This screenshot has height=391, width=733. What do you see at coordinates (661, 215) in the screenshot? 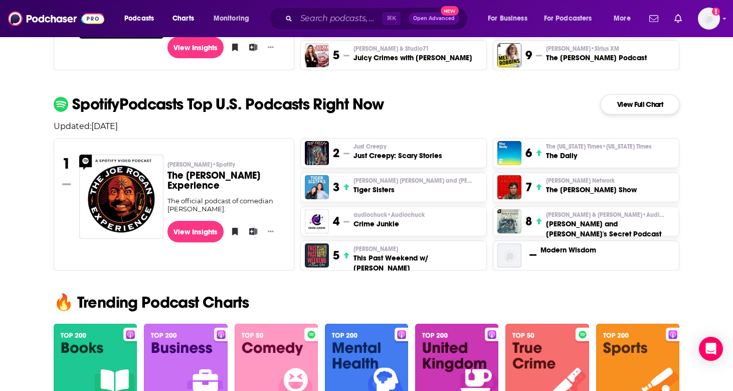
I see `span: • Audioboom` at bounding box center [661, 215].